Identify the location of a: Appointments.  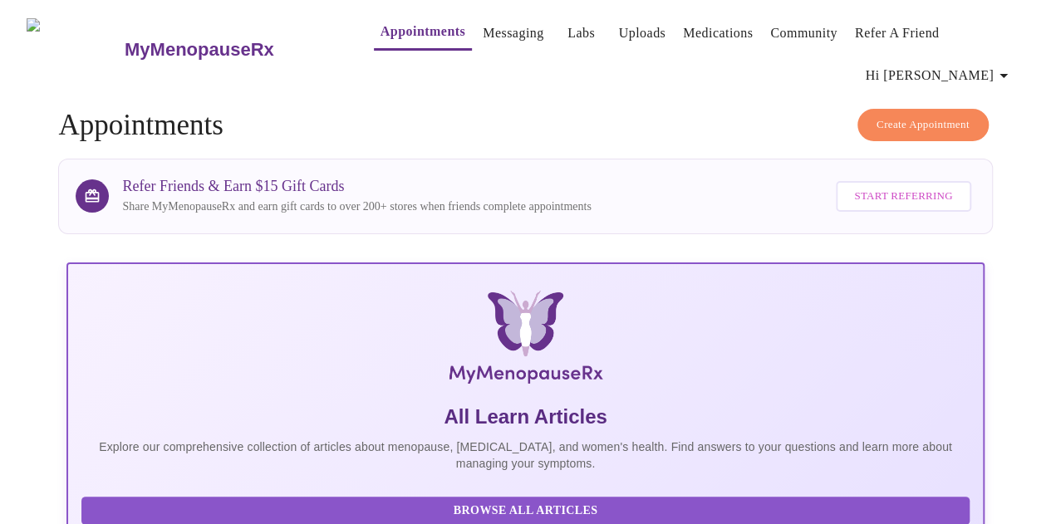
(423, 32).